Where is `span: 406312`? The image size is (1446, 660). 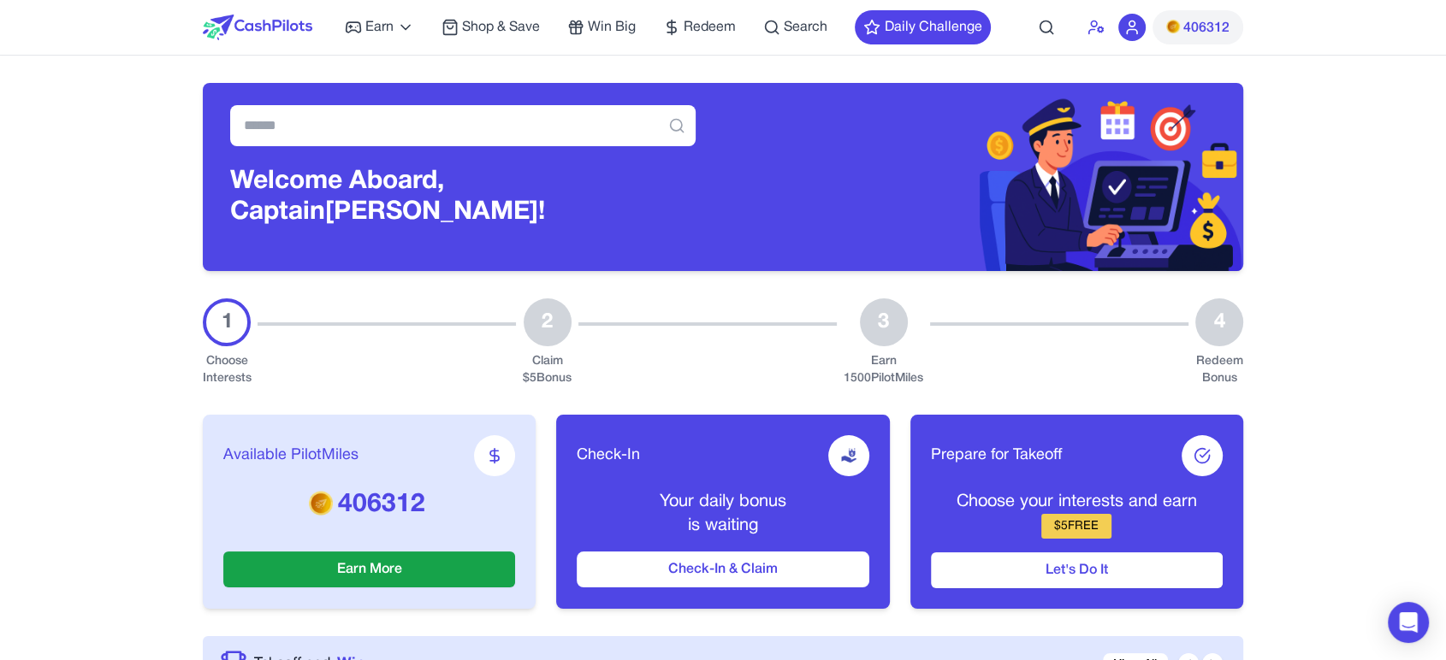
span: 406312 is located at coordinates (1206, 28).